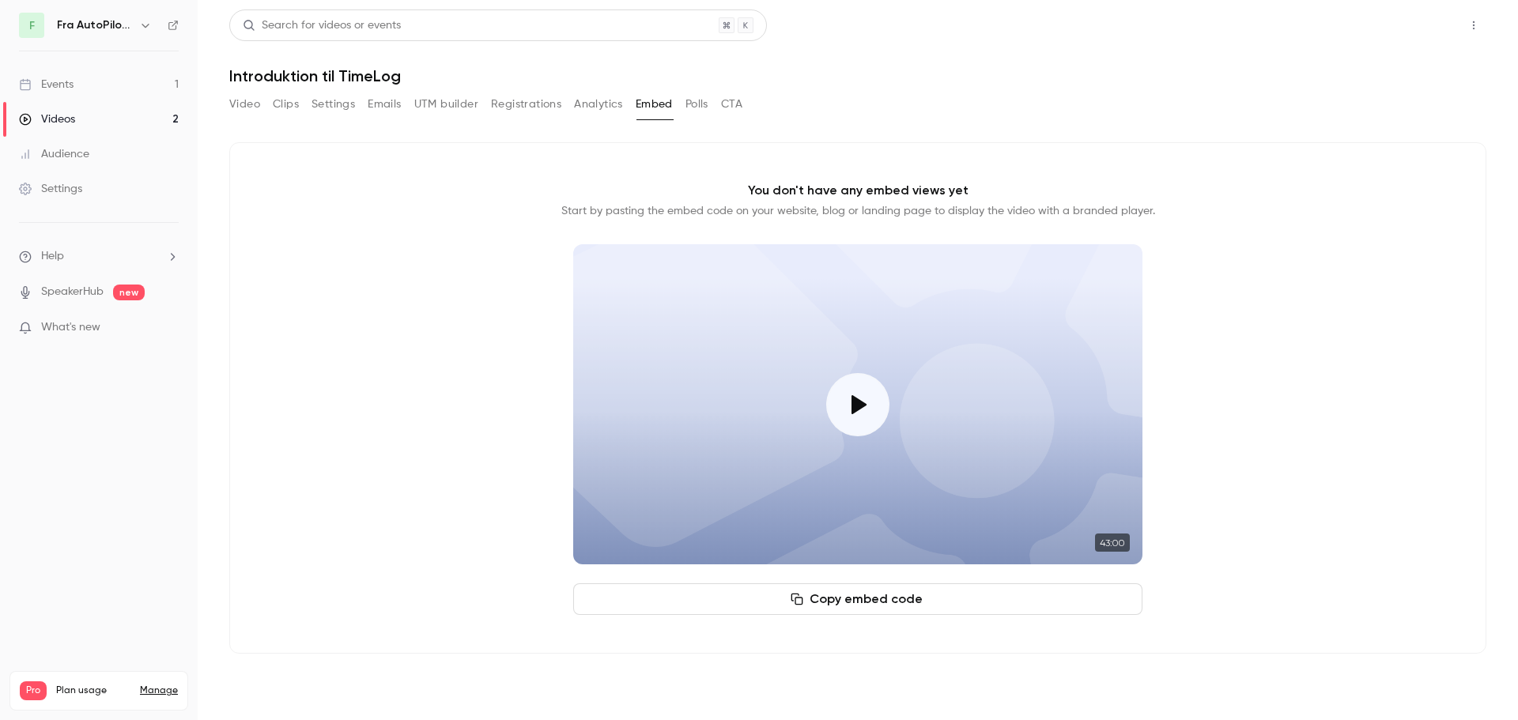 This screenshot has height=720, width=1518. I want to click on button: Video, so click(244, 104).